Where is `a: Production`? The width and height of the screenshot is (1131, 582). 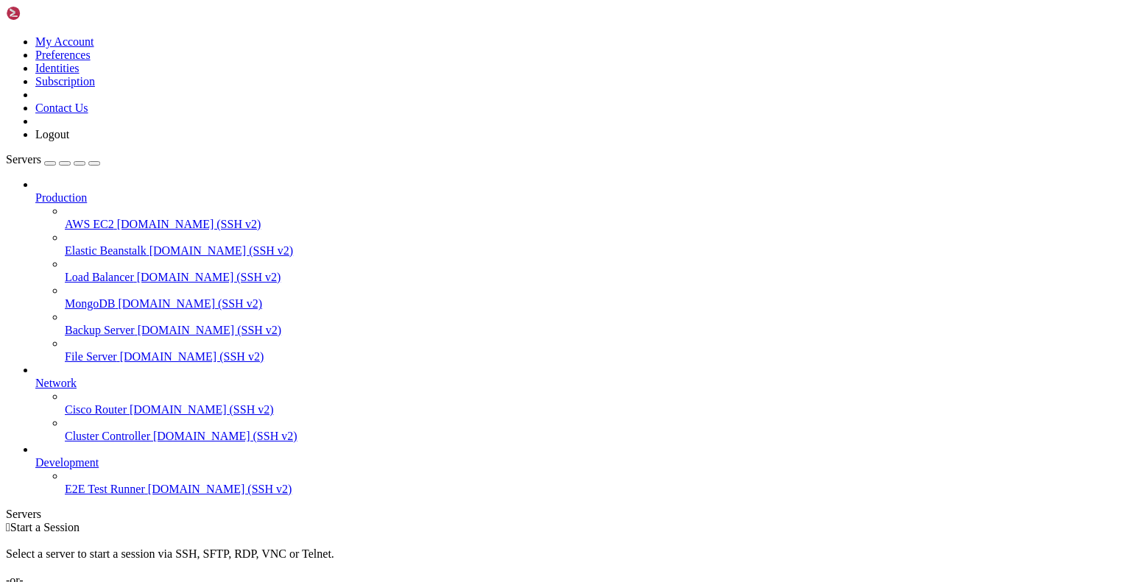 a: Production is located at coordinates (580, 198).